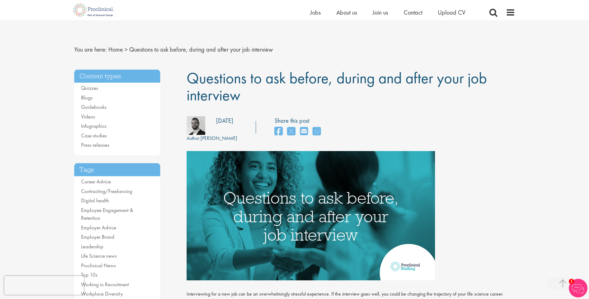  I want to click on a: Life Science news, so click(99, 255).